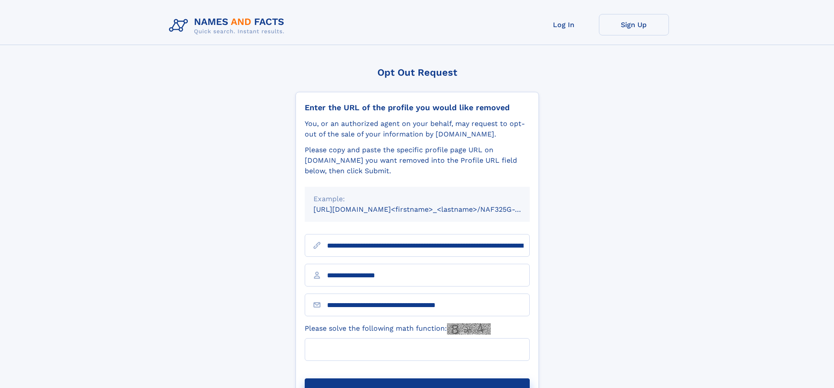 The image size is (834, 388). What do you see at coordinates (417, 129) in the screenshot?
I see `div: You, or an authorized agent on your behalf, may request to opt-out of the sale of your informatio...` at bounding box center [417, 129].